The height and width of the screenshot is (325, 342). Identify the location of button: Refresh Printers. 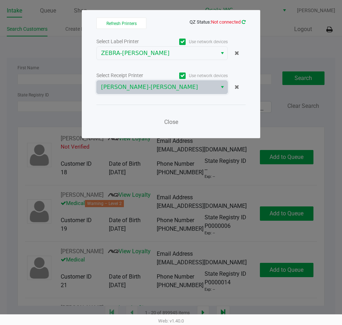
(122, 23).